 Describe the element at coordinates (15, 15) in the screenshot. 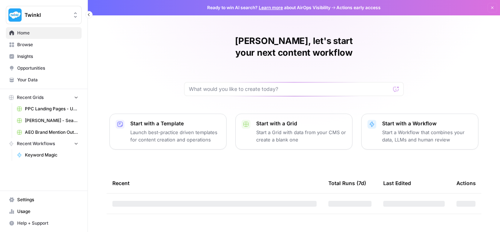

I see `img: Twinkl Logo` at that location.